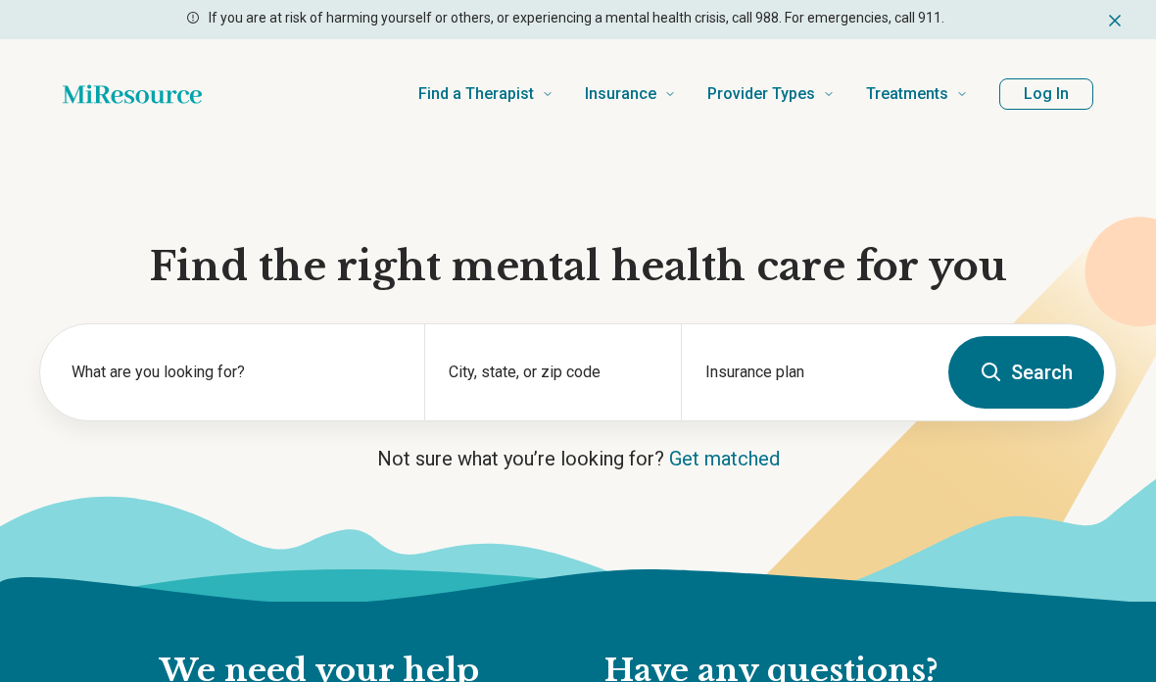 Image resolution: width=1156 pixels, height=682 pixels. I want to click on span: Find a Therapist, so click(476, 94).